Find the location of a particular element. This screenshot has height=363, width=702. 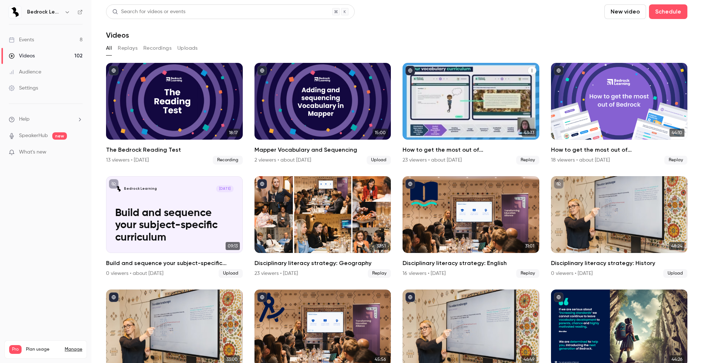

div: Events is located at coordinates (21, 40).